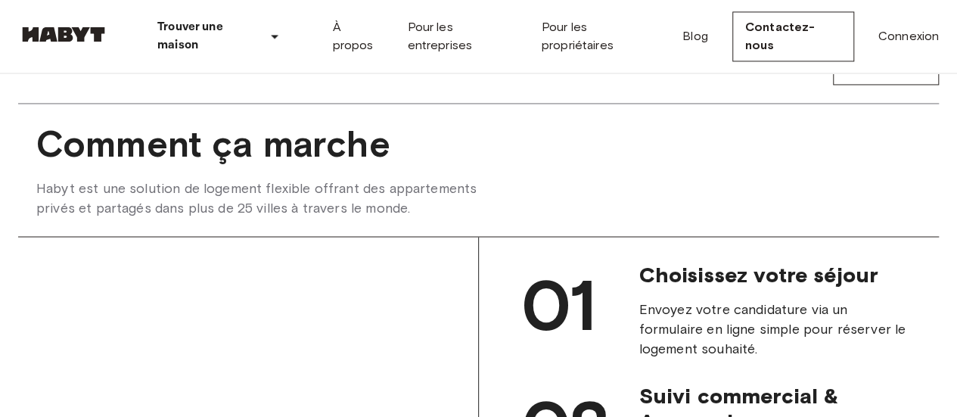 Image resolution: width=957 pixels, height=417 pixels. What do you see at coordinates (461, 36) in the screenshot?
I see `a: Pour les entreprises` at bounding box center [461, 36].